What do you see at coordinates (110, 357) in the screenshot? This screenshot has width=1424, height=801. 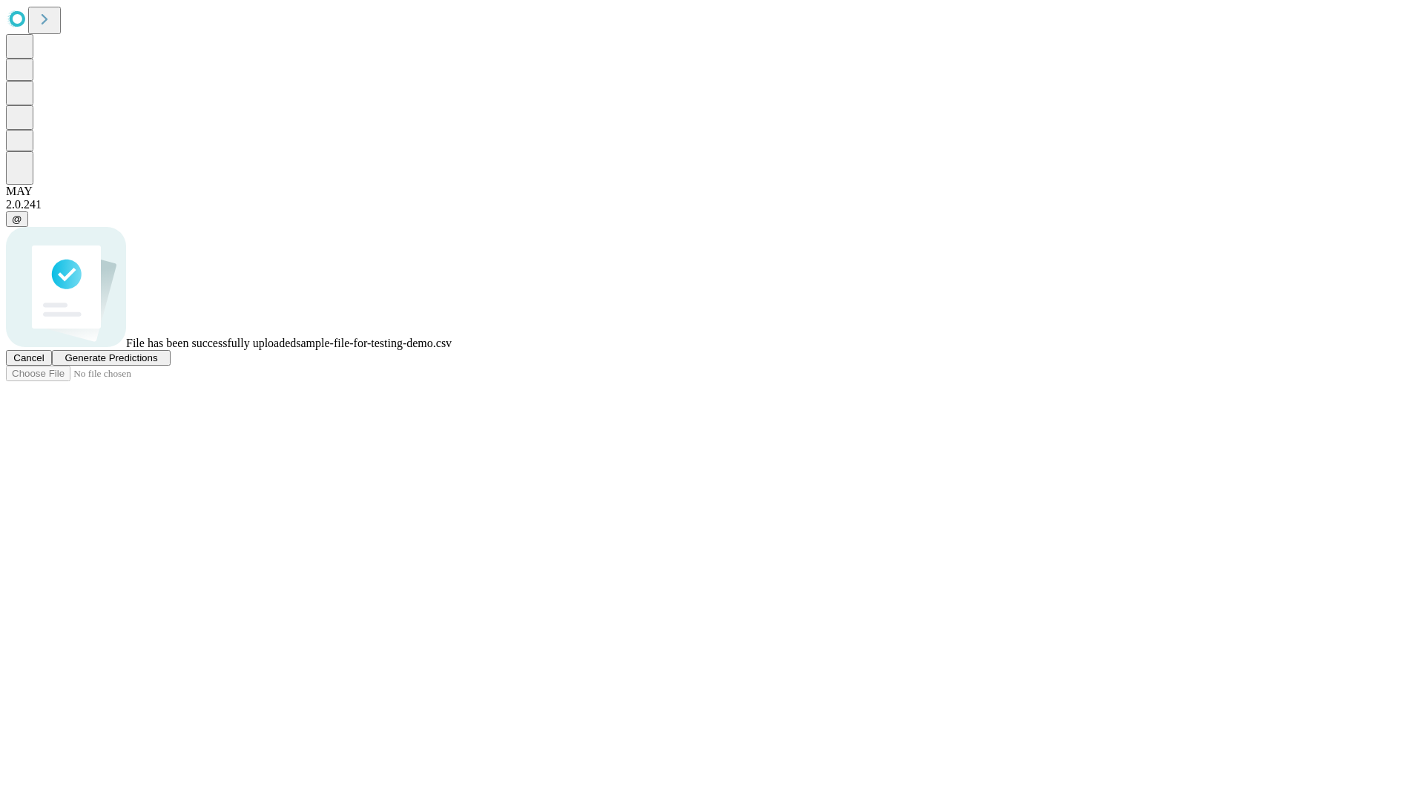 I see `span: Generate Predictions` at bounding box center [110, 357].